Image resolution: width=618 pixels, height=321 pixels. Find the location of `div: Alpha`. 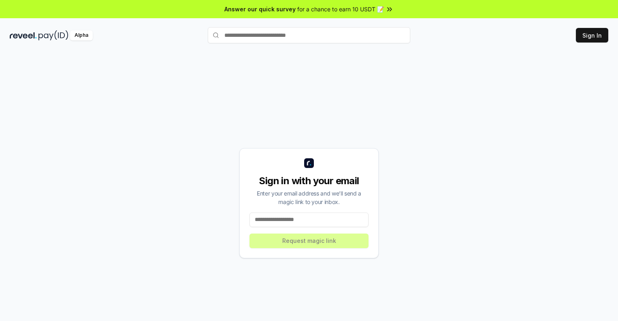

div: Alpha is located at coordinates (81, 35).